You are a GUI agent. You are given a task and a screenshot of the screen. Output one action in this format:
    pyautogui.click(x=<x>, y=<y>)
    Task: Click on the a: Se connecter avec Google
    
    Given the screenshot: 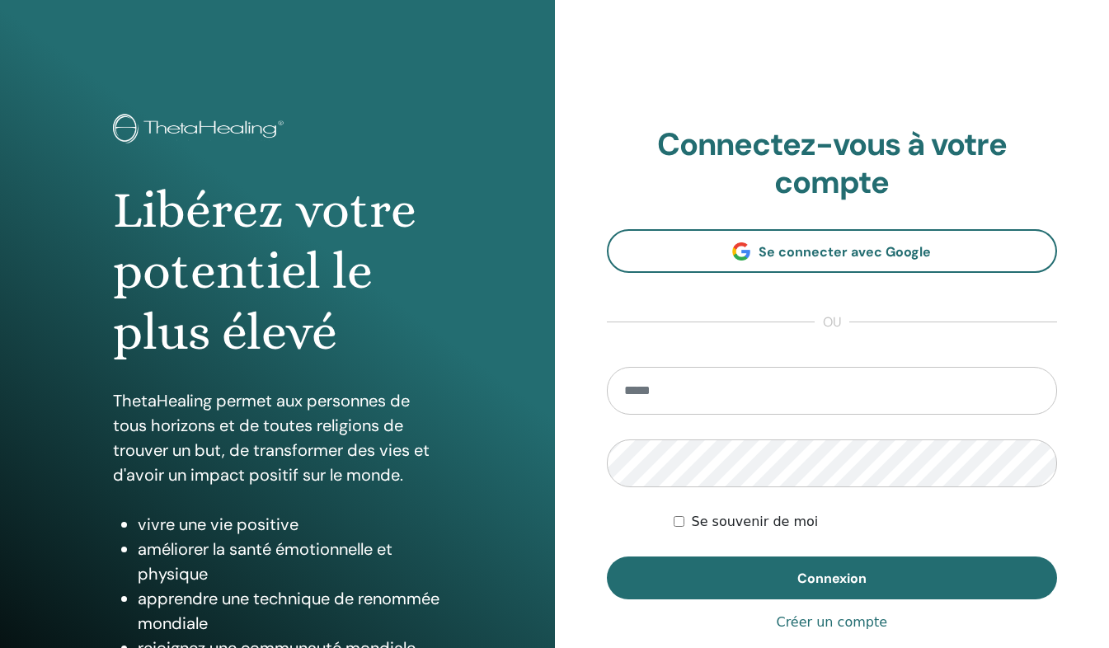 What is the action you would take?
    pyautogui.click(x=832, y=251)
    